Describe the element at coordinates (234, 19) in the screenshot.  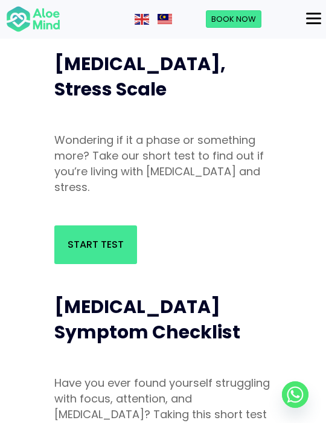
I see `a: Book Now` at that location.